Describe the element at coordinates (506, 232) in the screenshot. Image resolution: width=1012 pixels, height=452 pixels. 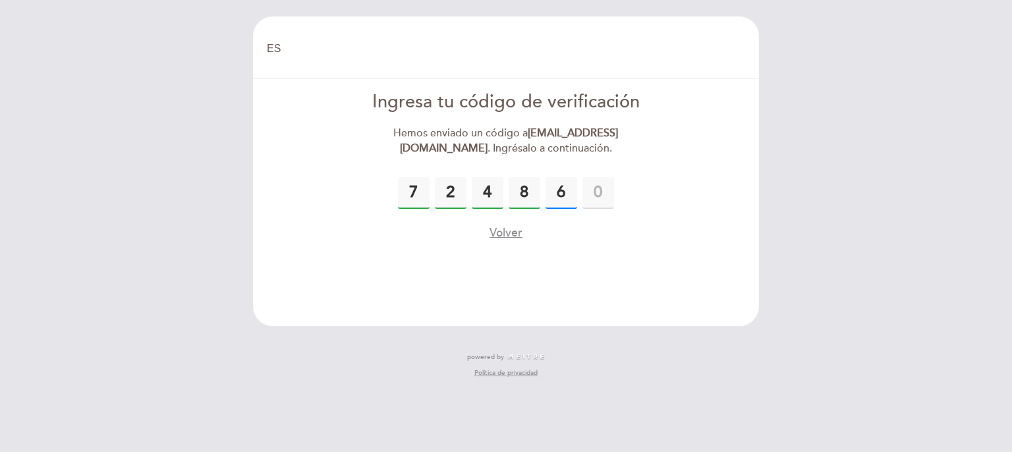
I see `button: Volver` at that location.